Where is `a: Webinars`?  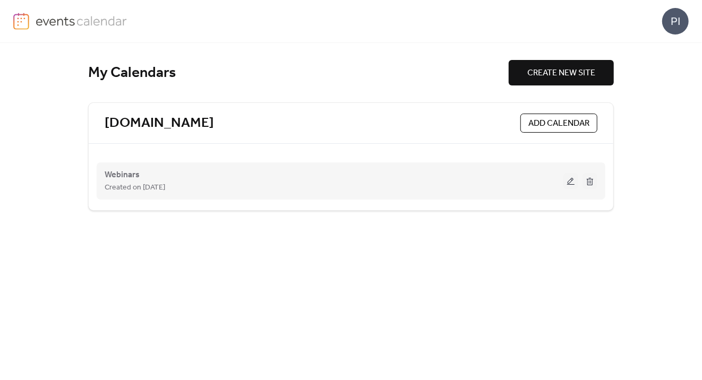 a: Webinars is located at coordinates (122, 175).